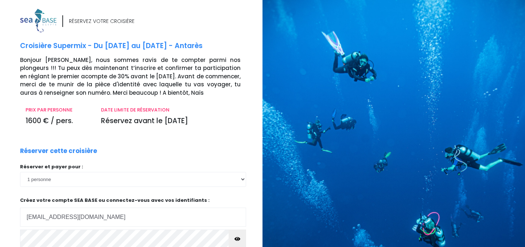  What do you see at coordinates (171, 110) in the screenshot?
I see `p: DATE LIMITE DE RÉSERVATION` at bounding box center [171, 110].